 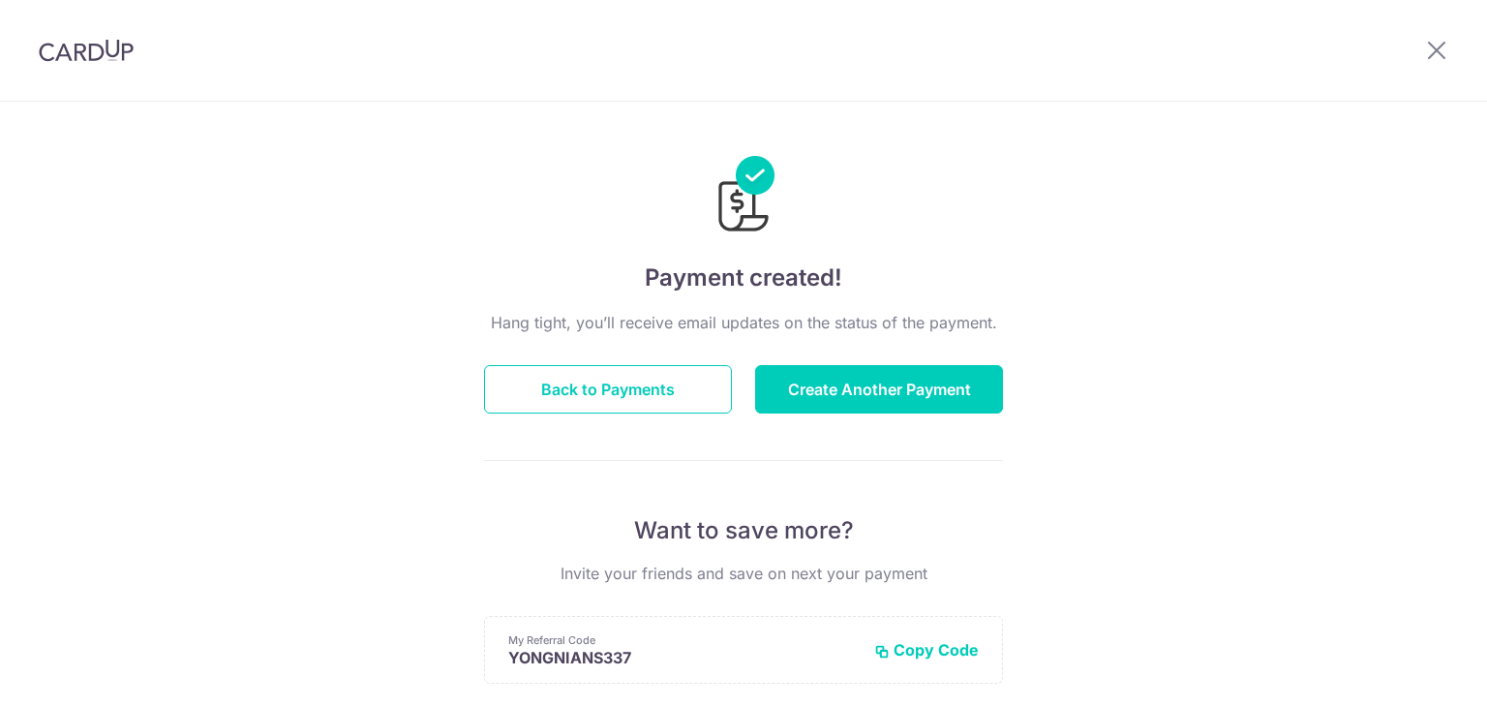 What do you see at coordinates (744, 322) in the screenshot?
I see `p: Hang tight, you’ll receive email updates on the status of the payment.` at bounding box center [744, 322].